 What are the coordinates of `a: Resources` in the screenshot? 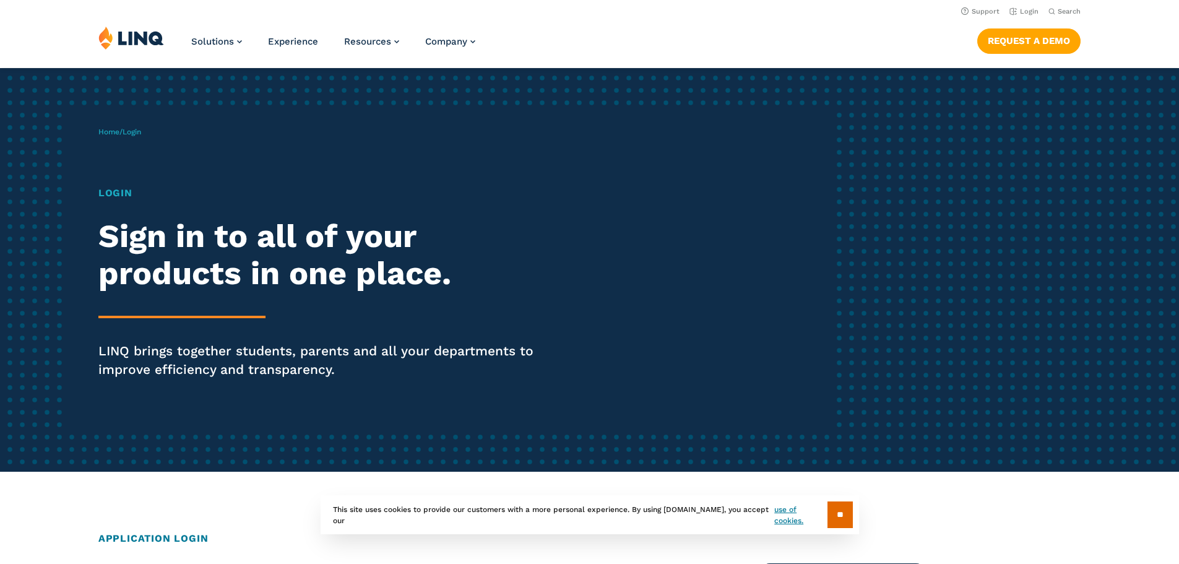 It's located at (371, 41).